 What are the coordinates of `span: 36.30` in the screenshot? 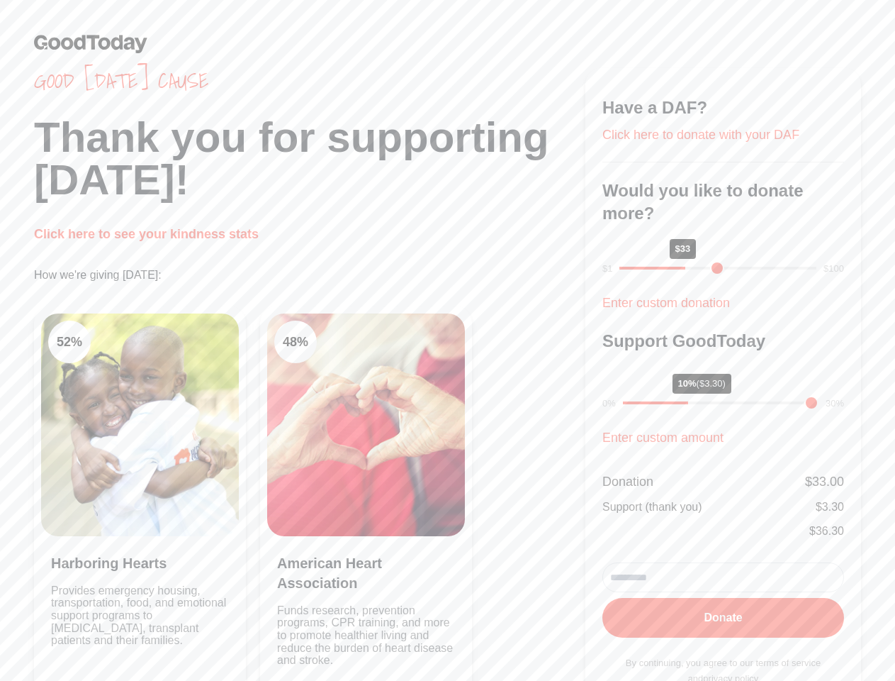 It's located at (830, 530).